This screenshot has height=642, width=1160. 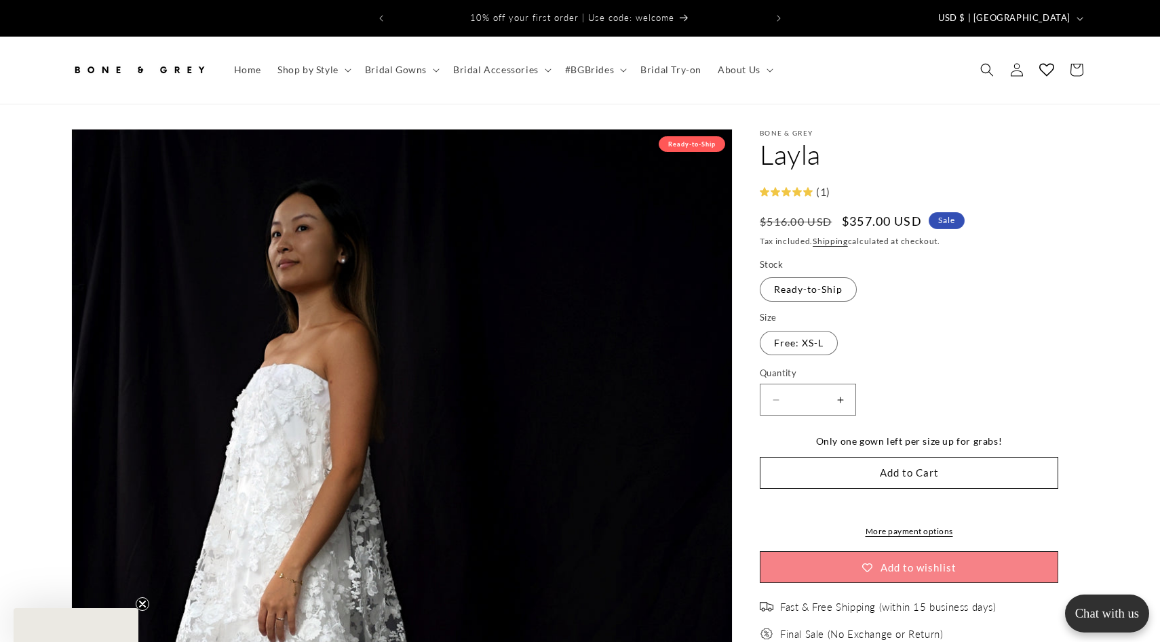 I want to click on span: Bridal Try-on, so click(x=671, y=70).